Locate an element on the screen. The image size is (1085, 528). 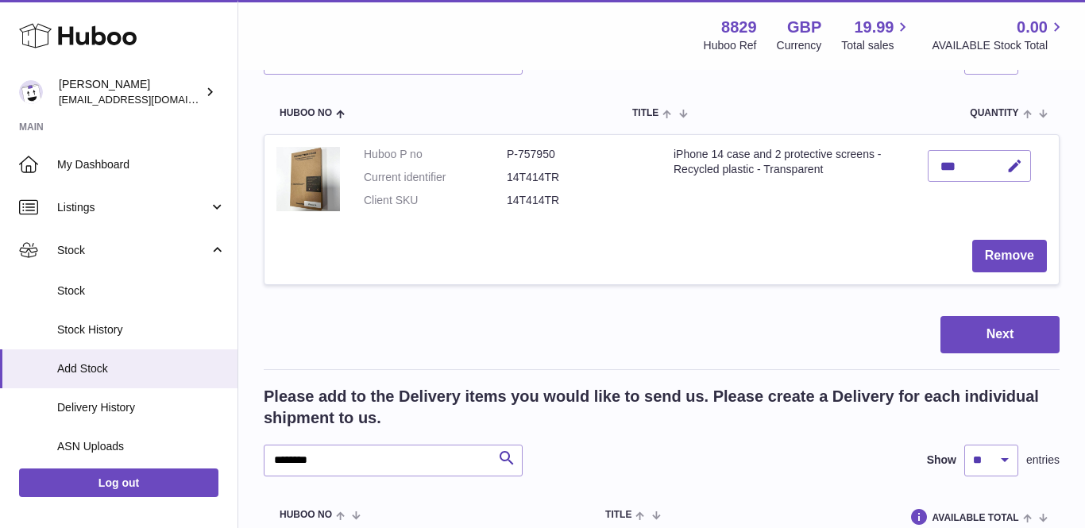
td: iPhone 14 case and 2 protective screens - Recycled plastic - Transparent is located at coordinates (789, 181).